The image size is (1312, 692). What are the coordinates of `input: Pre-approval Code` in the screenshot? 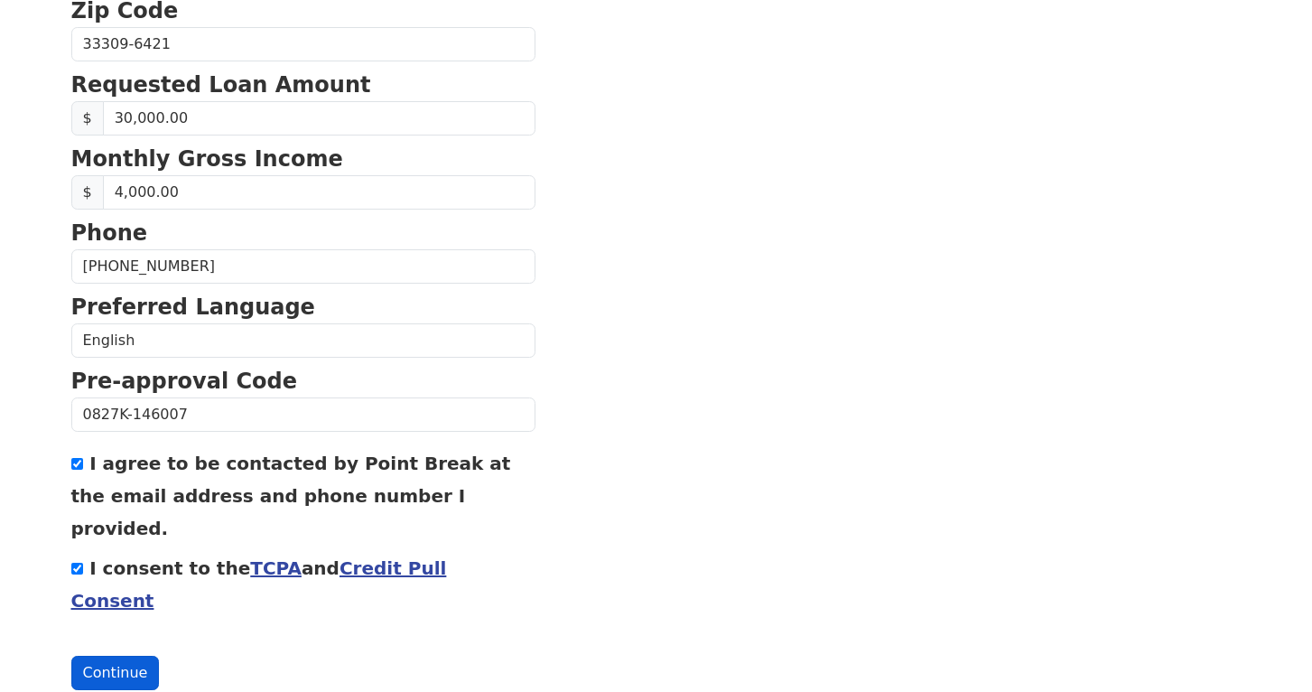 It's located at (303, 415).